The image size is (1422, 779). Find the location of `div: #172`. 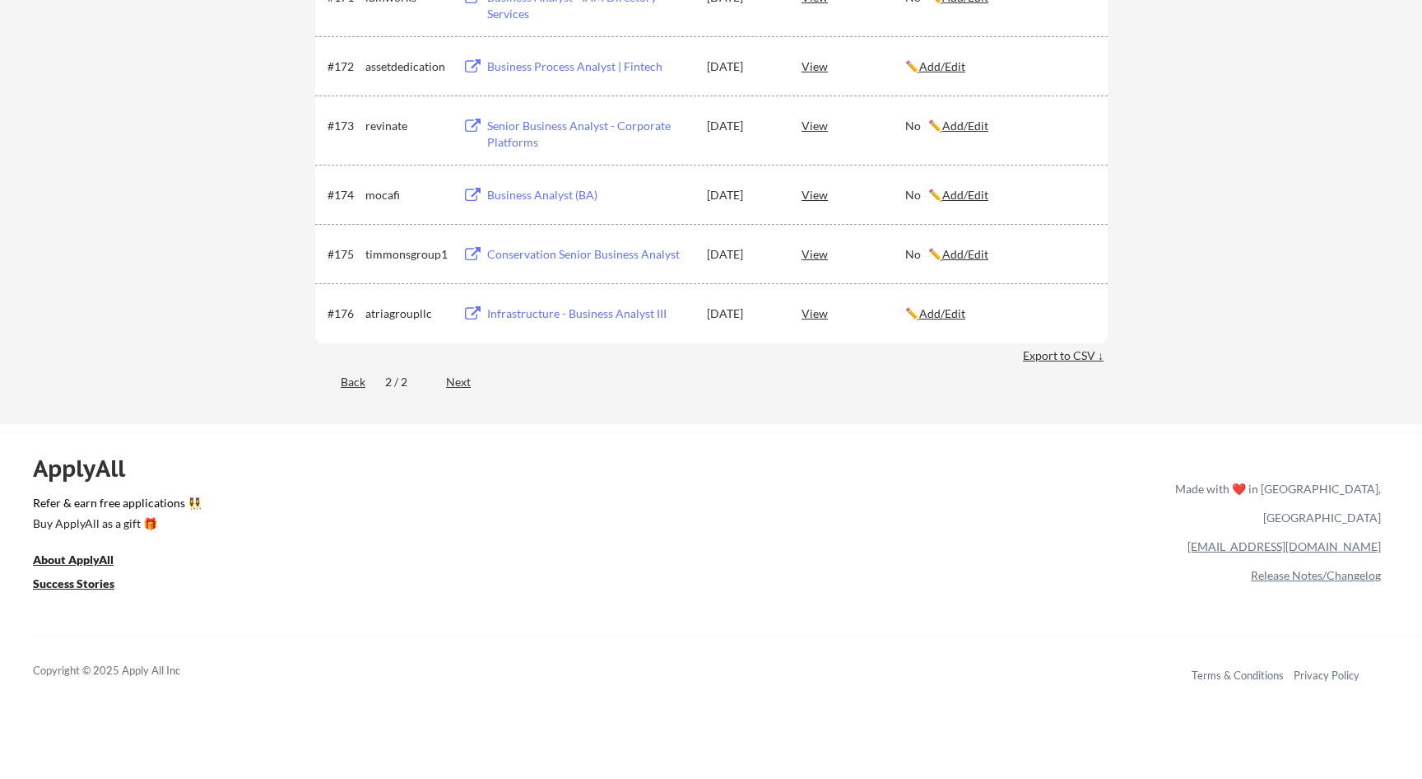

div: #172 is located at coordinates (343, 67).